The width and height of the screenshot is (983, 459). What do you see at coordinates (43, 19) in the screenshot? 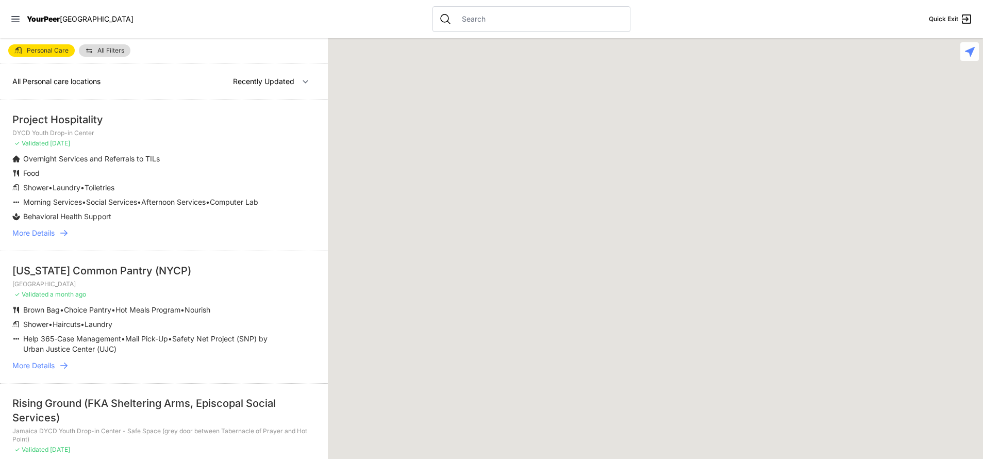
I see `span: YourPeer` at bounding box center [43, 19].